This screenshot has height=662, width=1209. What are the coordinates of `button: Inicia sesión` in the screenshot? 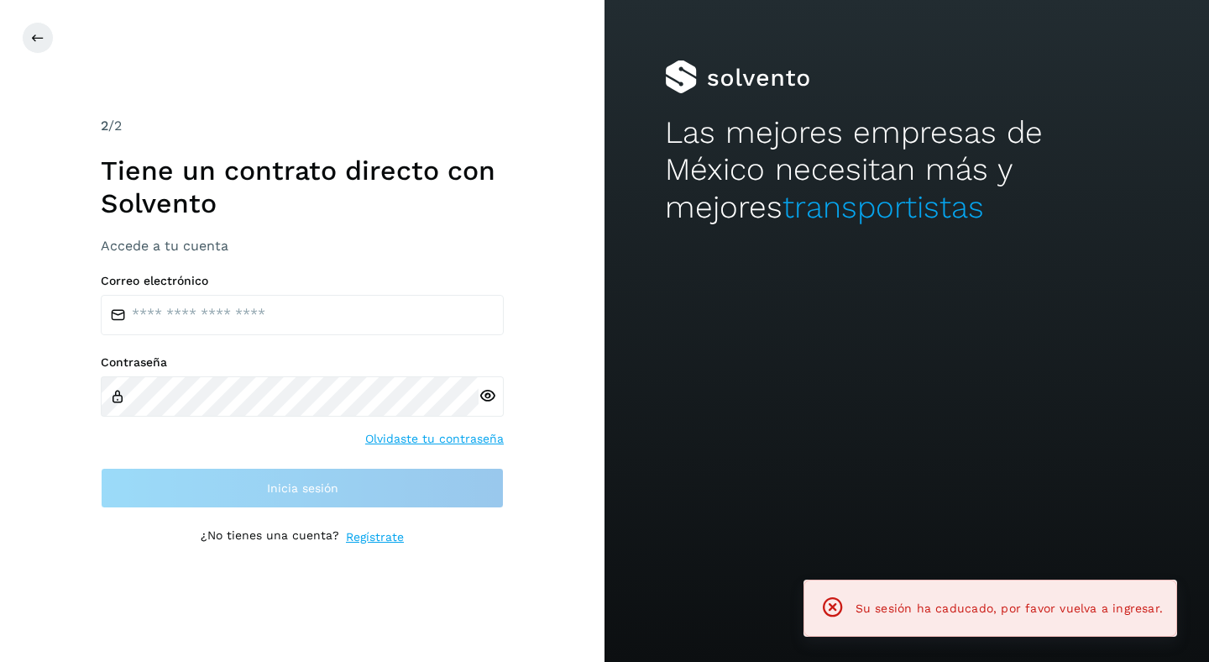 It's located at (302, 488).